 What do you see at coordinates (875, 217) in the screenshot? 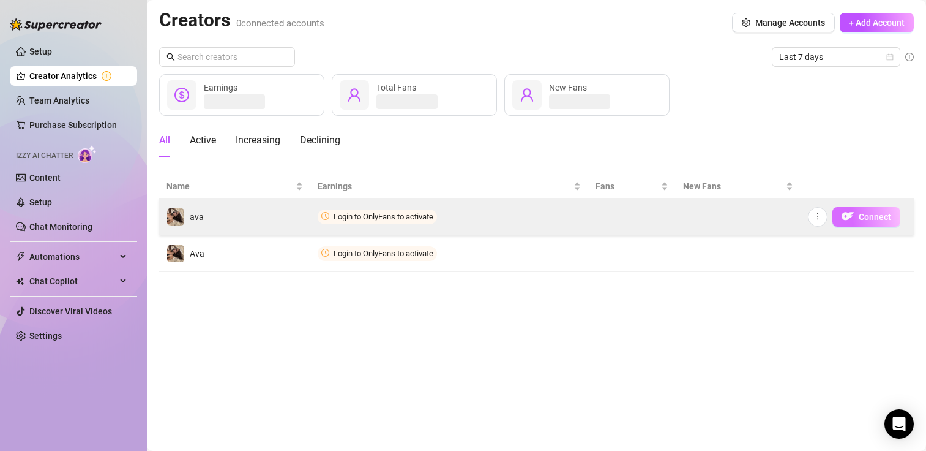
I see `span: Connect` at bounding box center [875, 217].